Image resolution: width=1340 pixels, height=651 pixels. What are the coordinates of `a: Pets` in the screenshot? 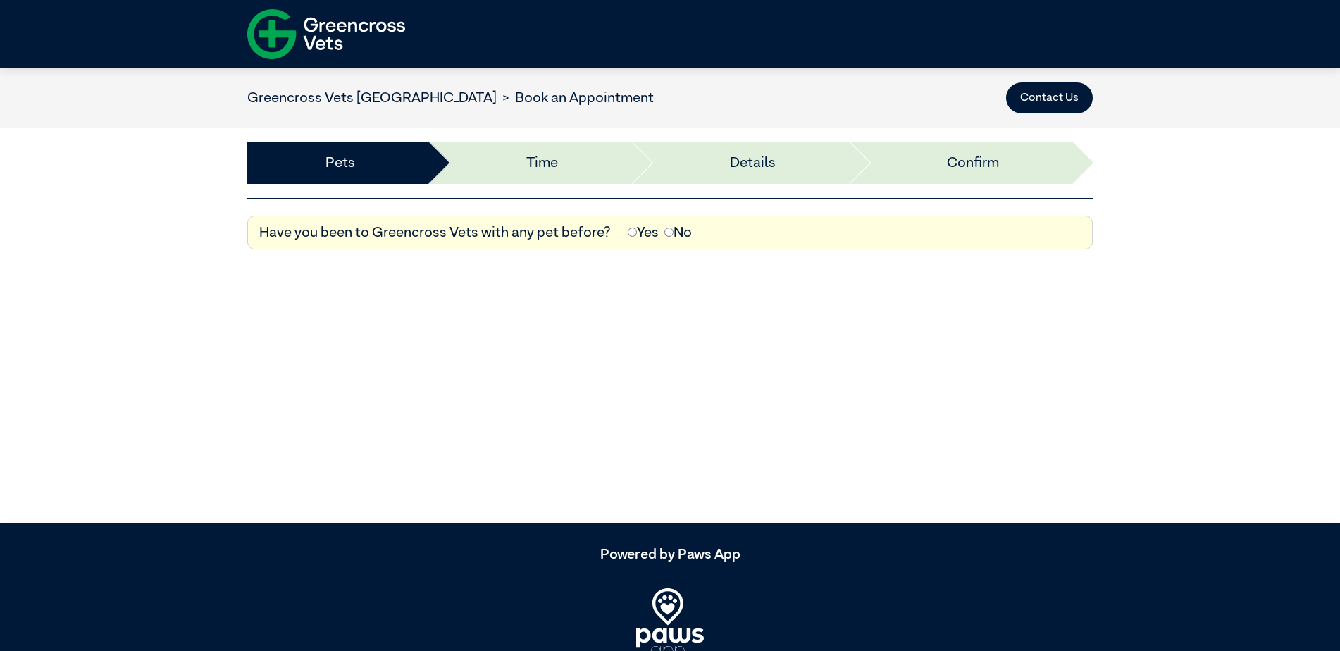 It's located at (340, 163).